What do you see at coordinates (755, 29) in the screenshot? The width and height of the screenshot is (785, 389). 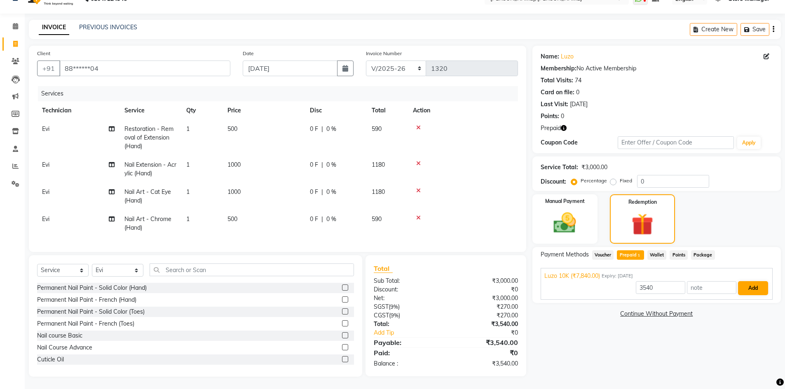 I see `button: Save` at bounding box center [755, 29].